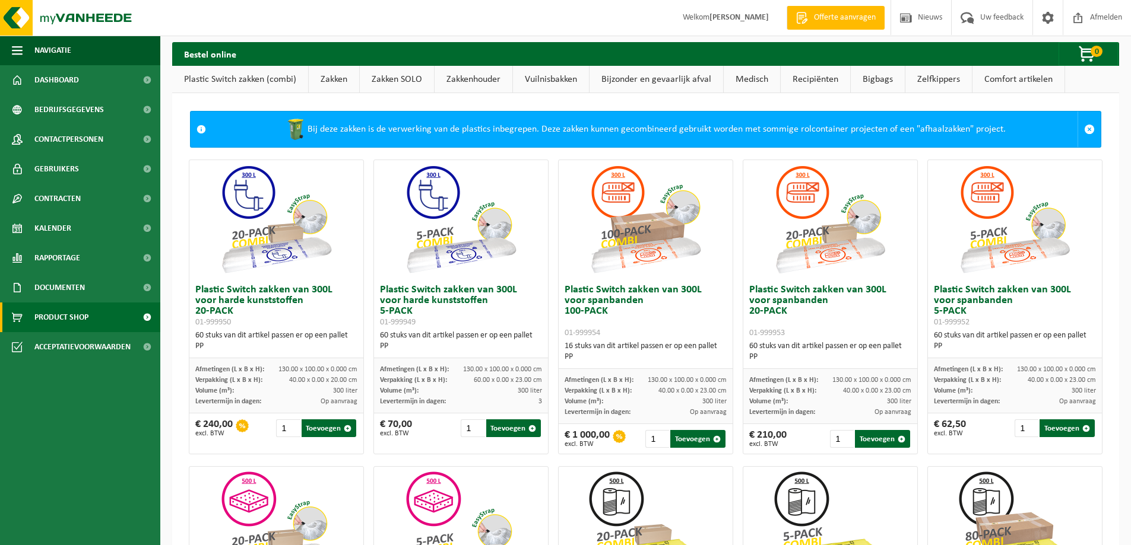  Describe the element at coordinates (767, 439) in the screenshot. I see `div: € 210,00` at that location.